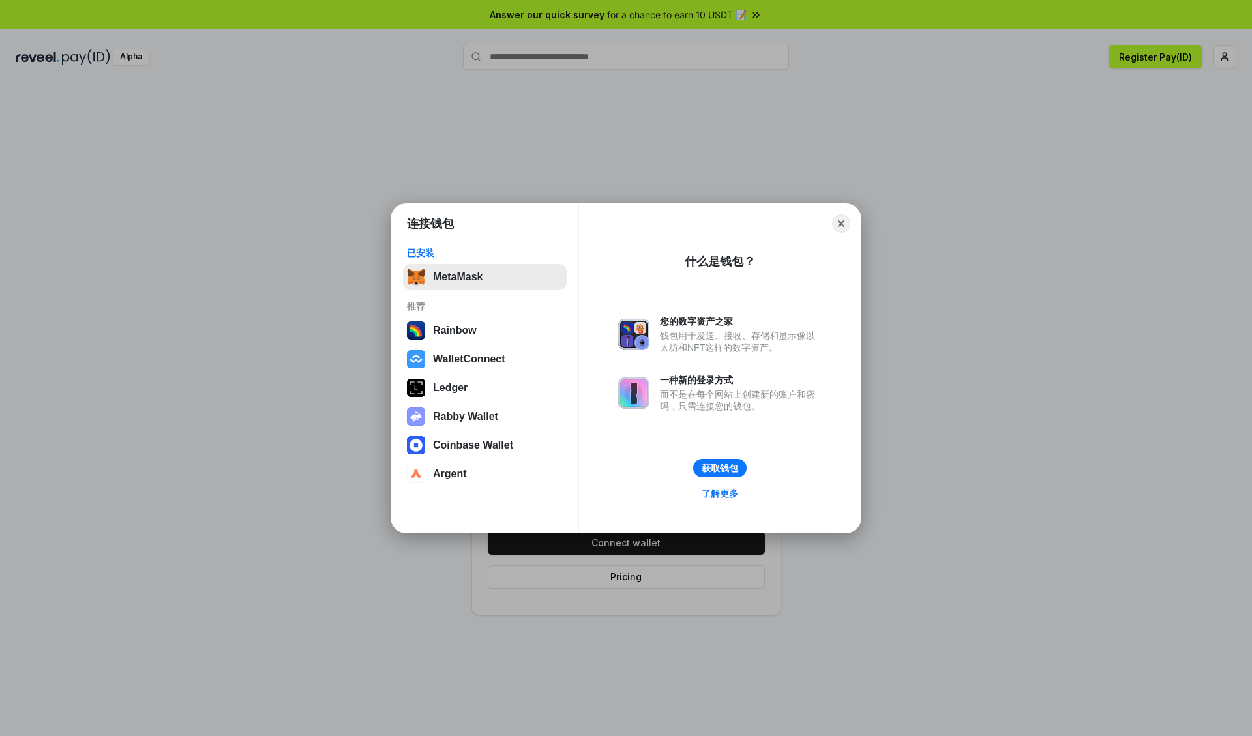 The width and height of the screenshot is (1252, 736). Describe the element at coordinates (720, 468) in the screenshot. I see `button: 获取钱包` at that location.